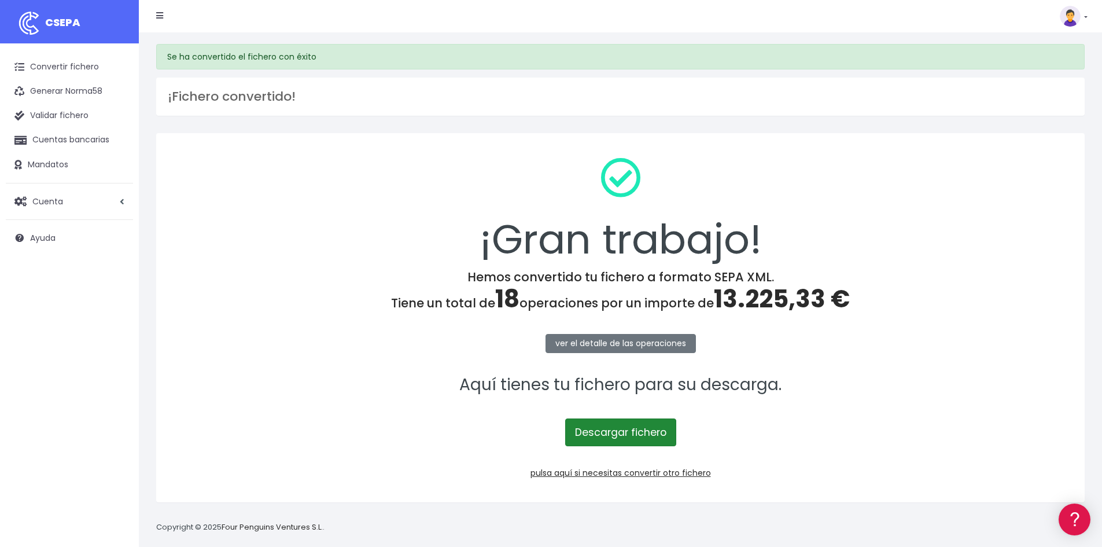 The image size is (1102, 547). I want to click on a: pulsa aquí si necesitas convertir otro fichero, so click(621, 472).